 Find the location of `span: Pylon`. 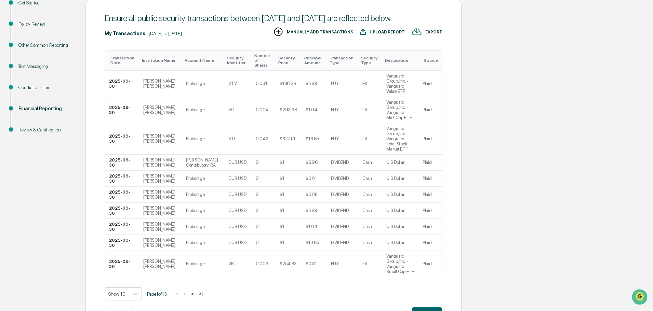

span: Pylon is located at coordinates (75, 118).